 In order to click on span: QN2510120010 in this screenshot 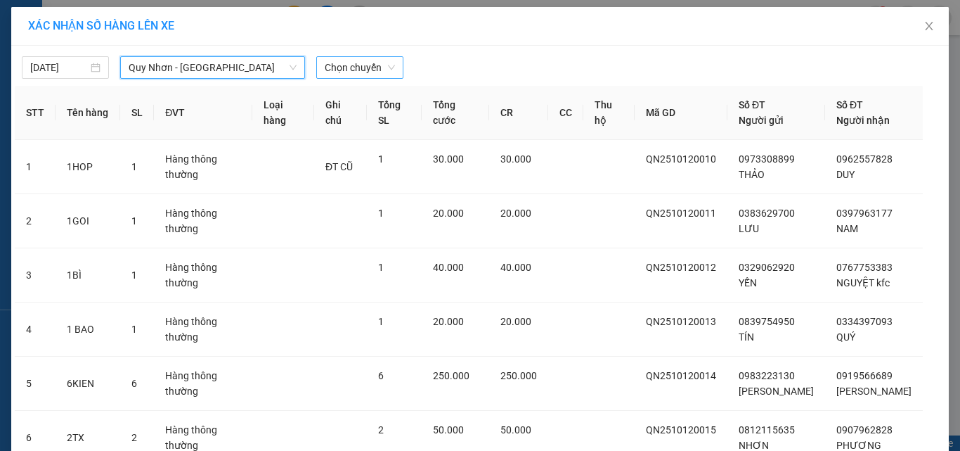, I will do `click(681, 159)`.